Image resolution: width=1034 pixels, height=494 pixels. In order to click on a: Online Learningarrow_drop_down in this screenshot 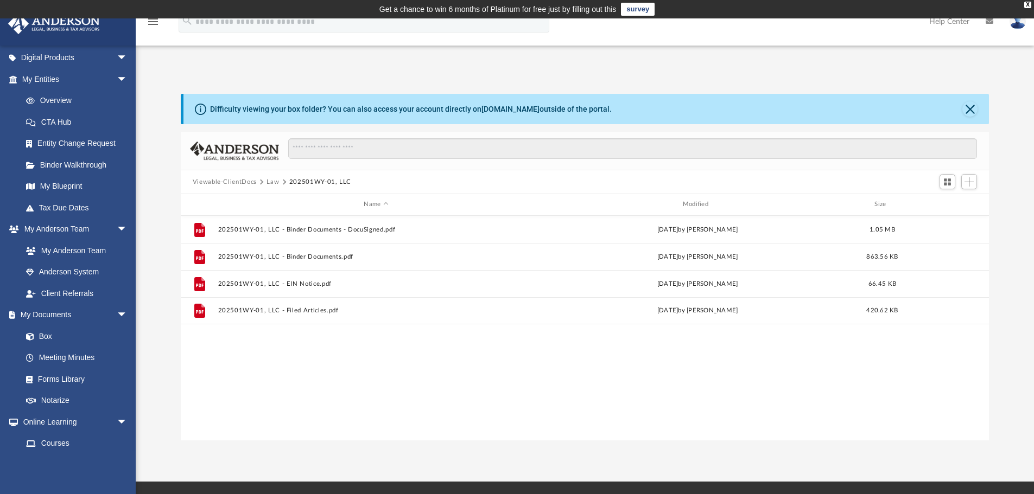, I will do `click(73, 422)`.